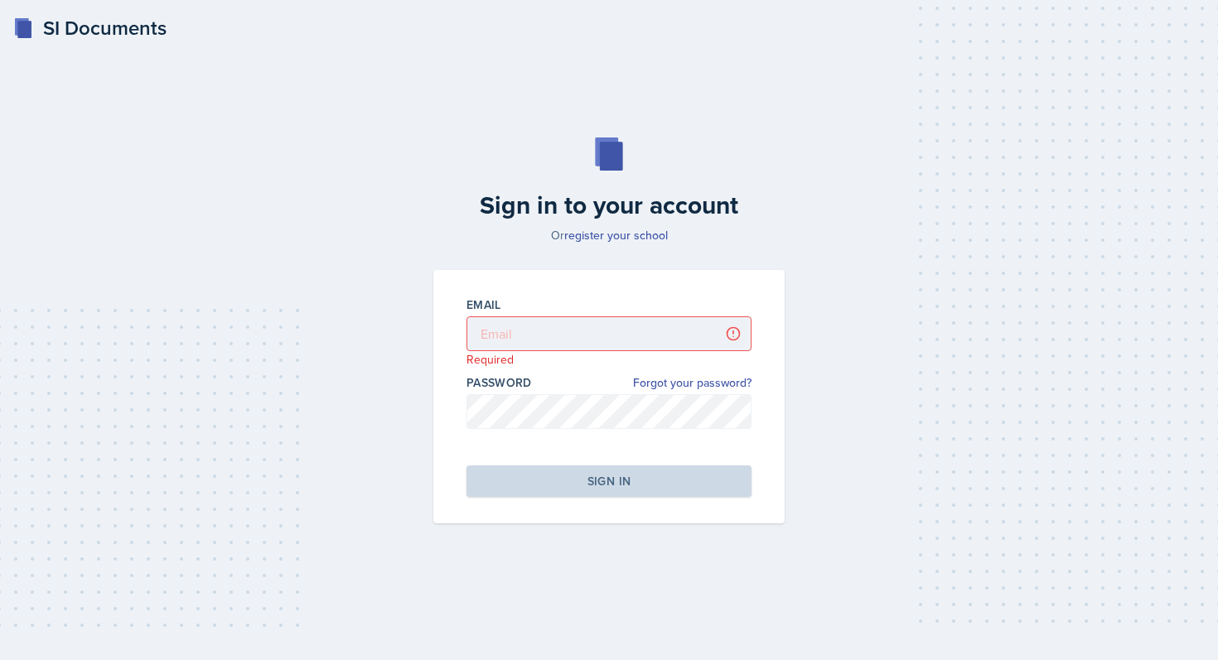  Describe the element at coordinates (692, 383) in the screenshot. I see `a: Forgot your password?` at that location.